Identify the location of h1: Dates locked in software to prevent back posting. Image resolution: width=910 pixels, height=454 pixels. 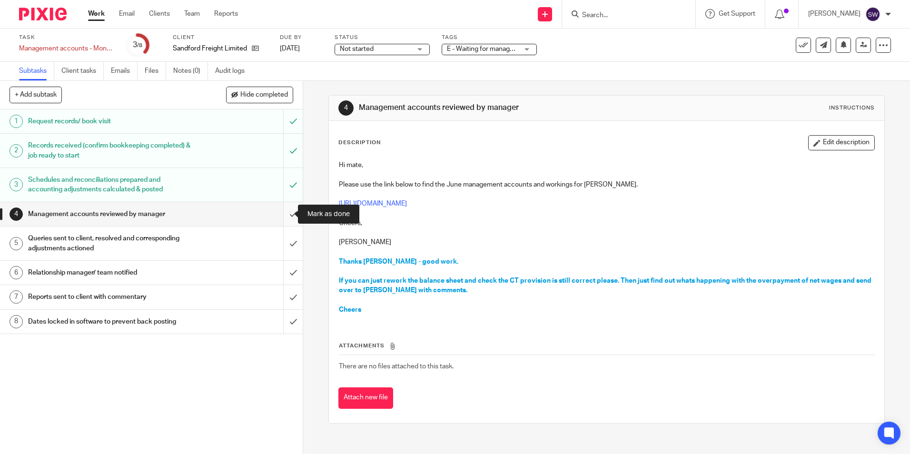
(110, 322).